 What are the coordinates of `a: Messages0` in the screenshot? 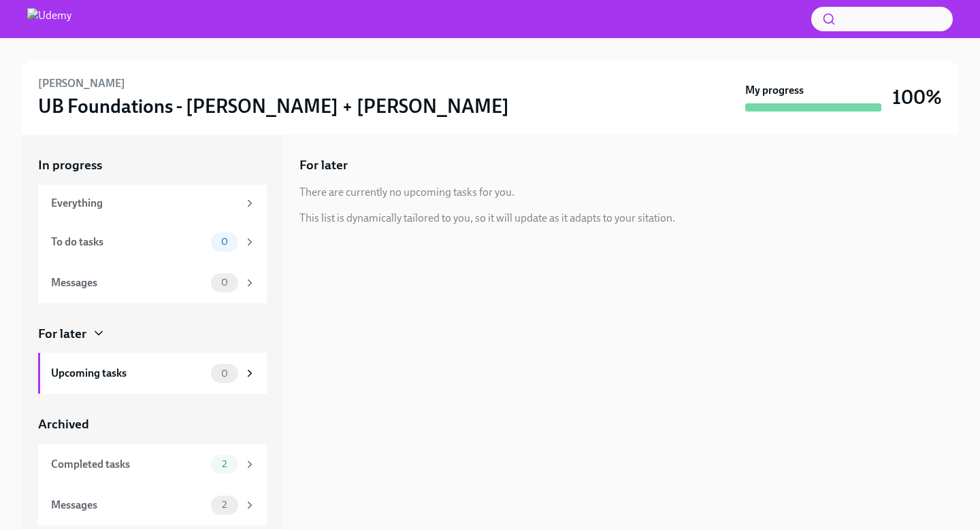 It's located at (152, 283).